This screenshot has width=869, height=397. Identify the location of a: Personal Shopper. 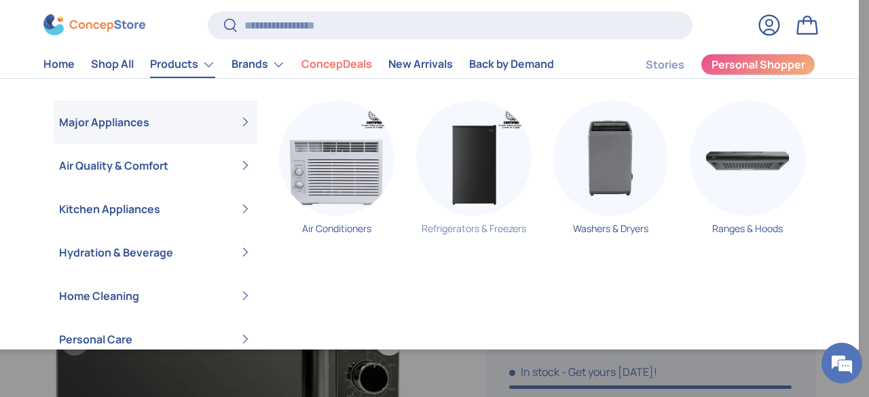
(757, 64).